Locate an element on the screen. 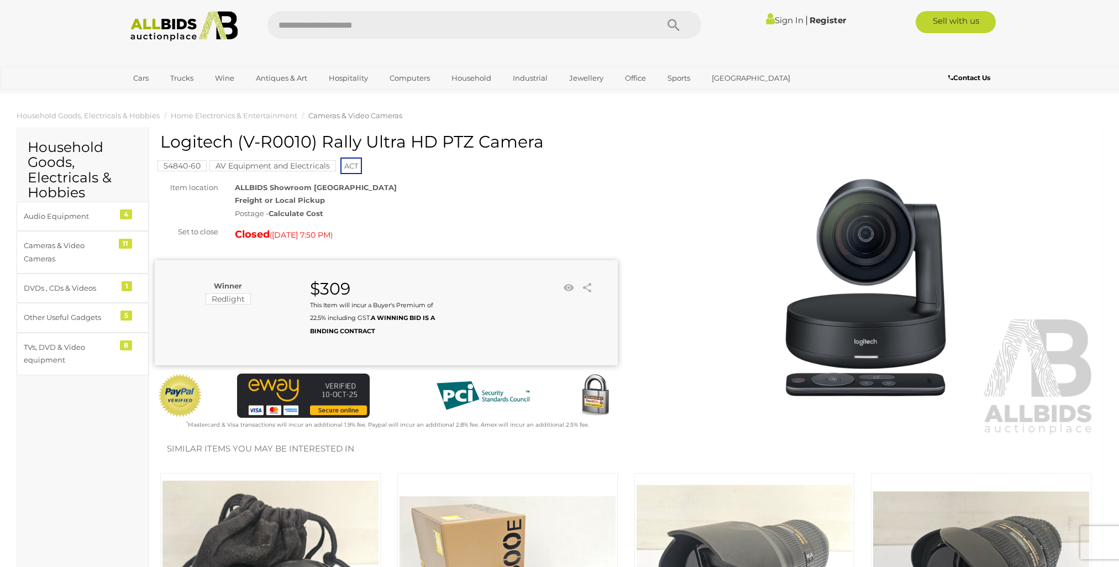 The width and height of the screenshot is (1119, 567). a: Hospitality is located at coordinates (348, 78).